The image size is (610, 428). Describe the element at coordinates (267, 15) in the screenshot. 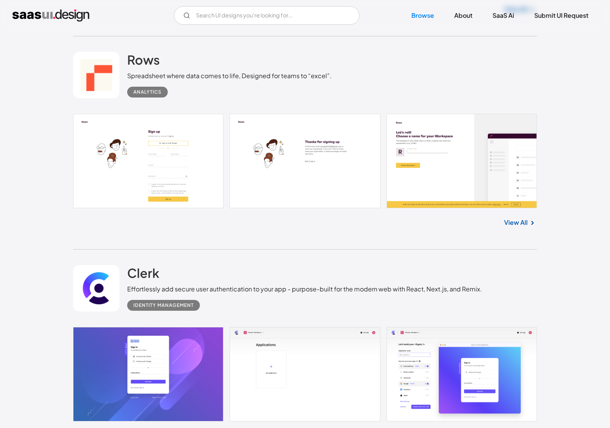

I see `input: Search UI designs you're looking for...` at that location.